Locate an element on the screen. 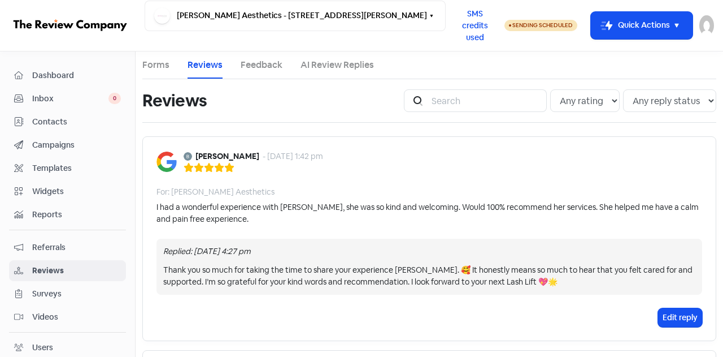  span: SMS credits used is located at coordinates (475, 25).